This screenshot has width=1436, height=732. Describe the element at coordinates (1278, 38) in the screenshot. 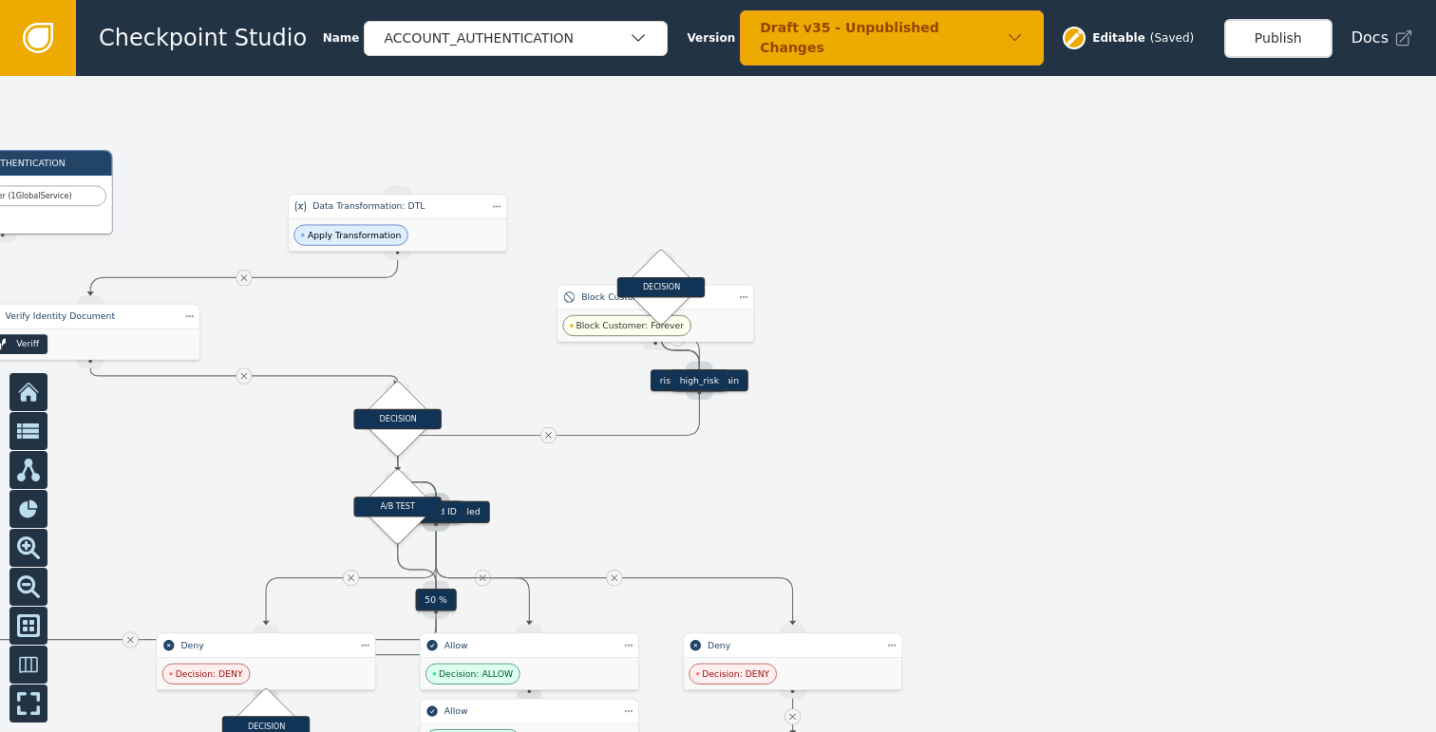

I see `button: Publish` at that location.